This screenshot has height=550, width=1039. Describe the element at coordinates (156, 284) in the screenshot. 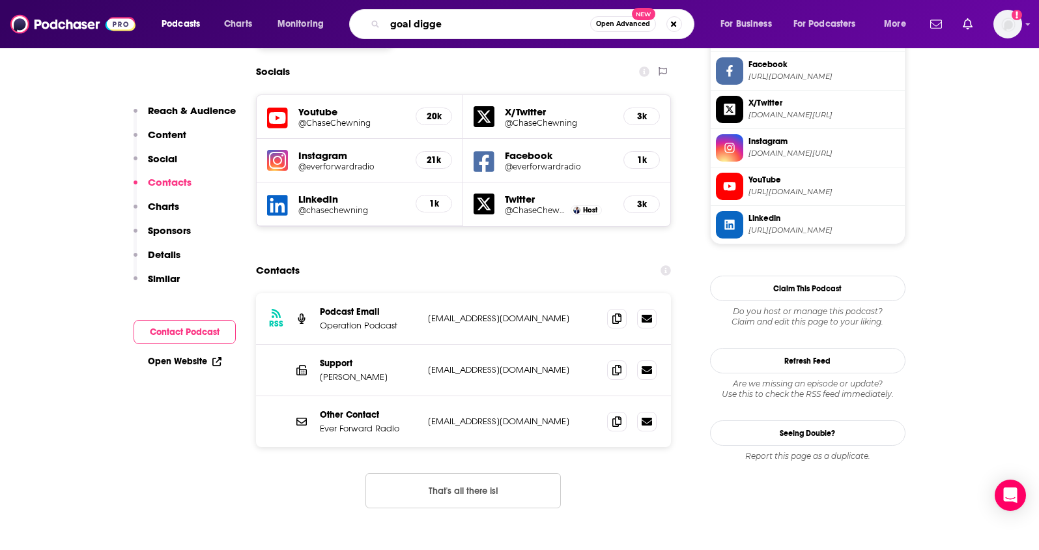

I see `button: Similar` at that location.